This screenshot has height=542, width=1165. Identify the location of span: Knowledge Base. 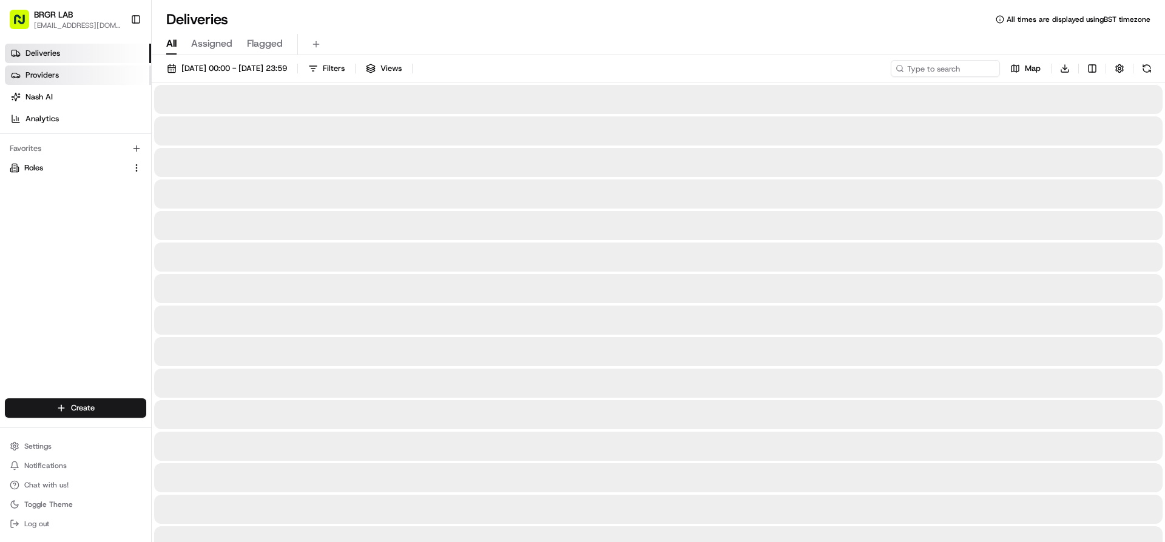
(58, 182).